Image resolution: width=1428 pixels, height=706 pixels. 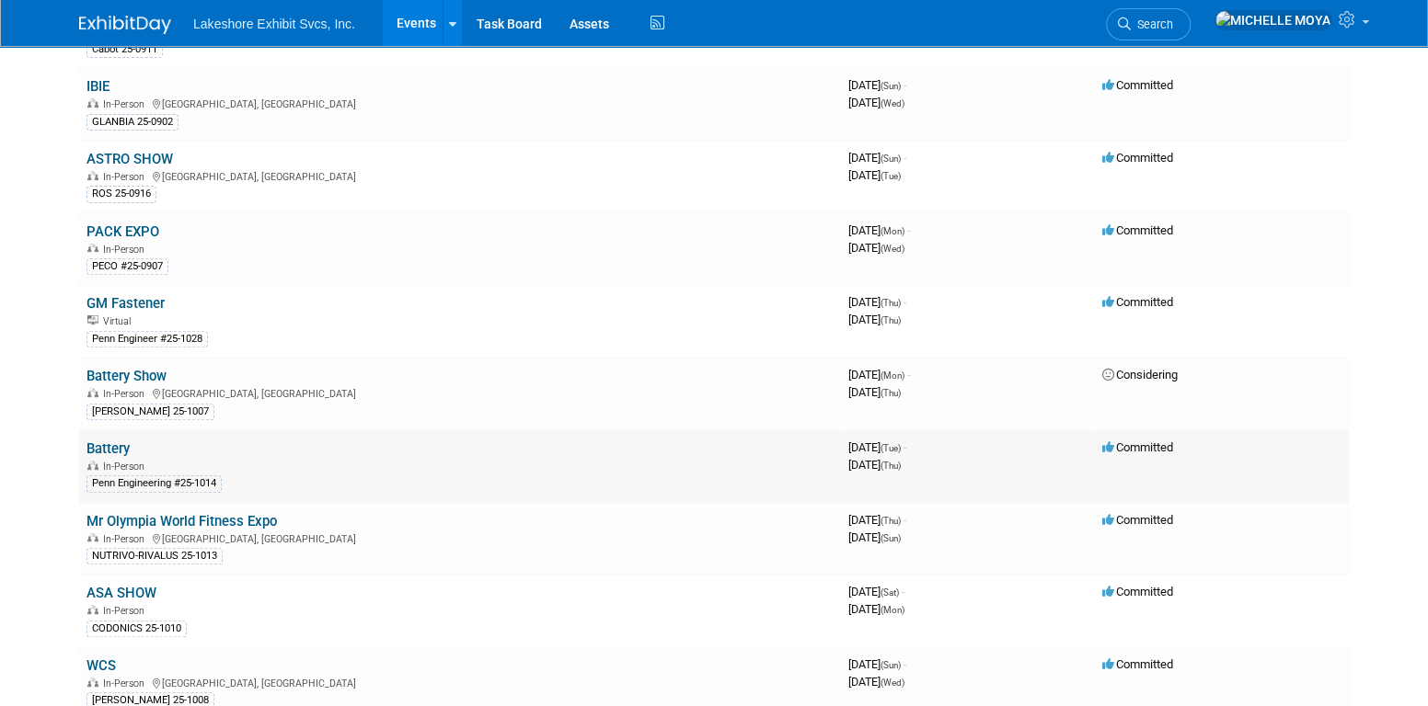 I want to click on a: WCS, so click(x=101, y=666).